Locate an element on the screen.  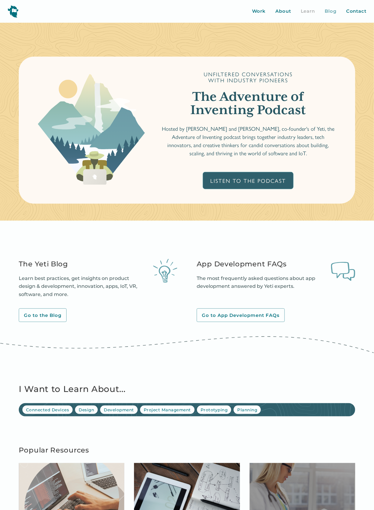
div: Unfiltered Conversations with Industry Pioneers is located at coordinates (248, 77).